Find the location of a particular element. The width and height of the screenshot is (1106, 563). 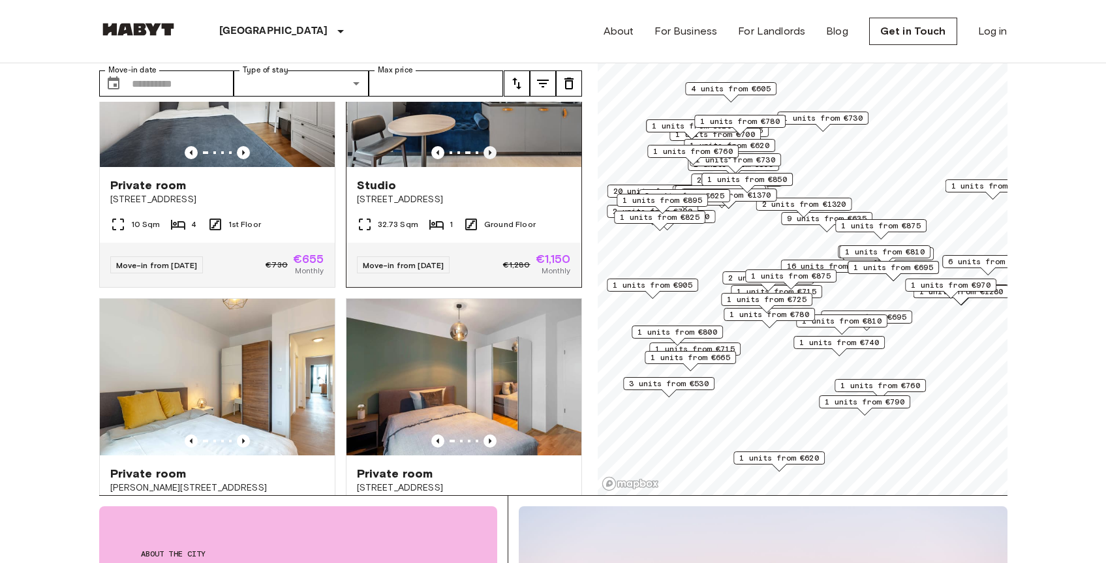

span: 2 units from €790 is located at coordinates (652, 211).